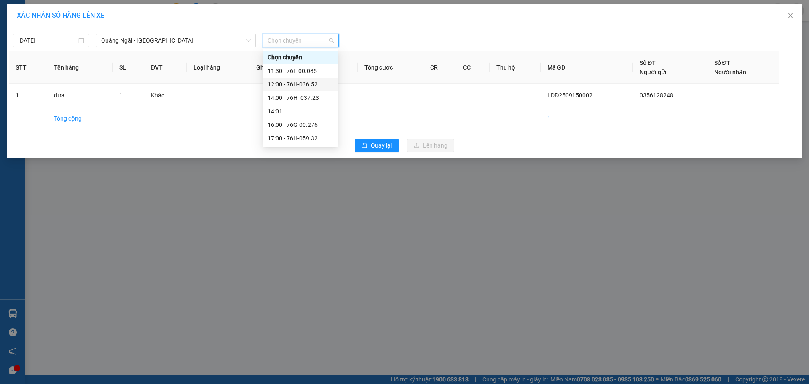 This screenshot has width=809, height=384. What do you see at coordinates (656, 95) in the screenshot?
I see `span: 0356128248` at bounding box center [656, 95].